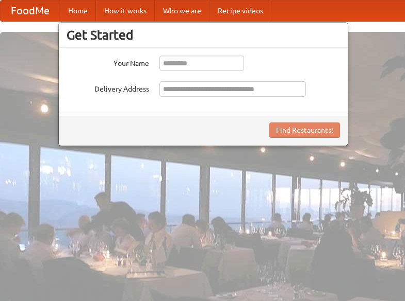 The width and height of the screenshot is (405, 301). What do you see at coordinates (304, 130) in the screenshot?
I see `button: Find Restaurants!` at bounding box center [304, 130].